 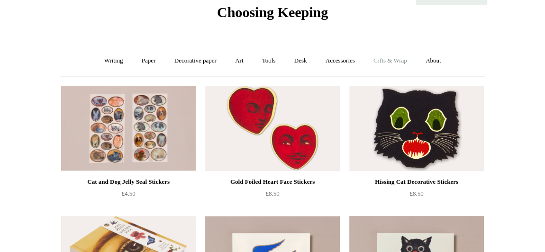 I want to click on a: Gold Foiled Heart Face Stickers Gold Foiled Heart Face Stickers, so click(x=272, y=128).